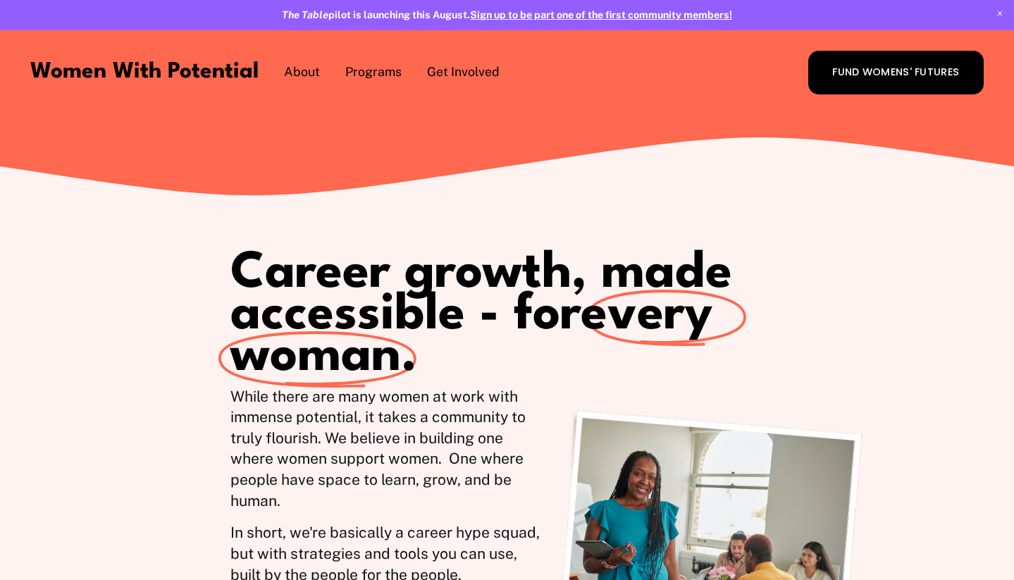 Image resolution: width=1014 pixels, height=580 pixels. I want to click on strong: pilot is launching this August., so click(376, 14).